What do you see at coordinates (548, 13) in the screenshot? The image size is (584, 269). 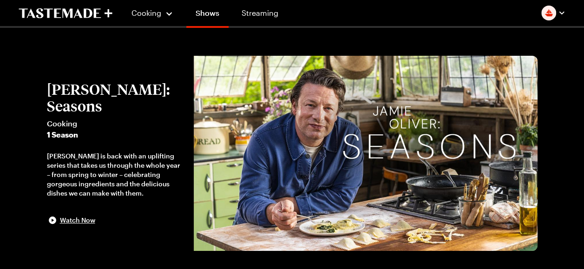 I see `img: Profile picture` at bounding box center [548, 13].